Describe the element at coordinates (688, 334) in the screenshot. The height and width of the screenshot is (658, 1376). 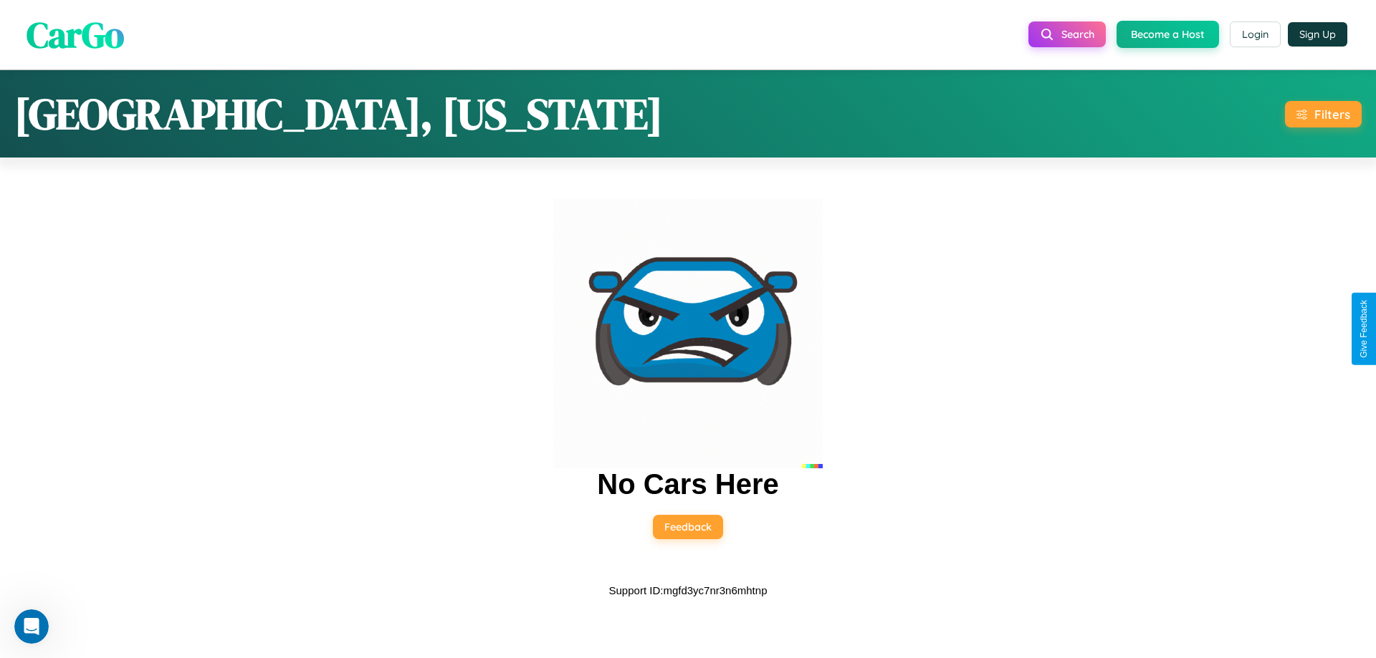
I see `img: car` at that location.